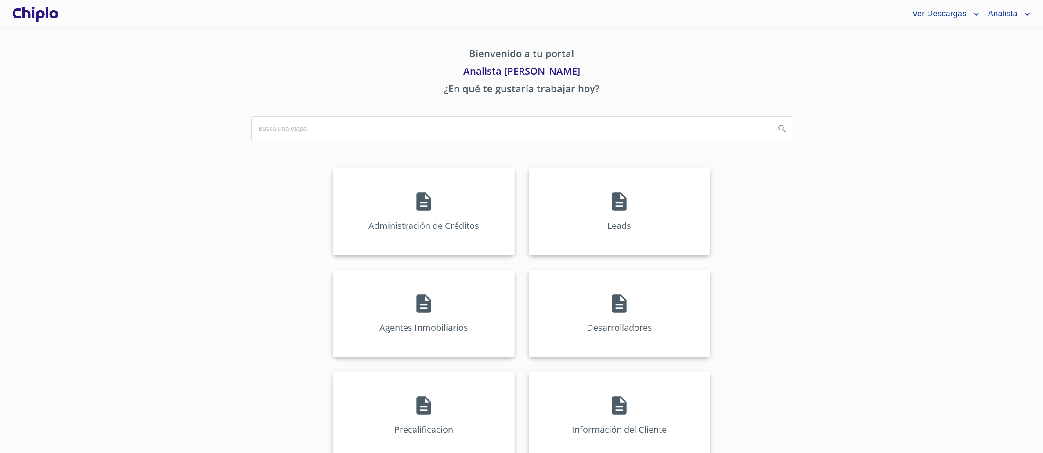 The width and height of the screenshot is (1043, 453). What do you see at coordinates (782, 129) in the screenshot?
I see `button: Search` at bounding box center [782, 129].